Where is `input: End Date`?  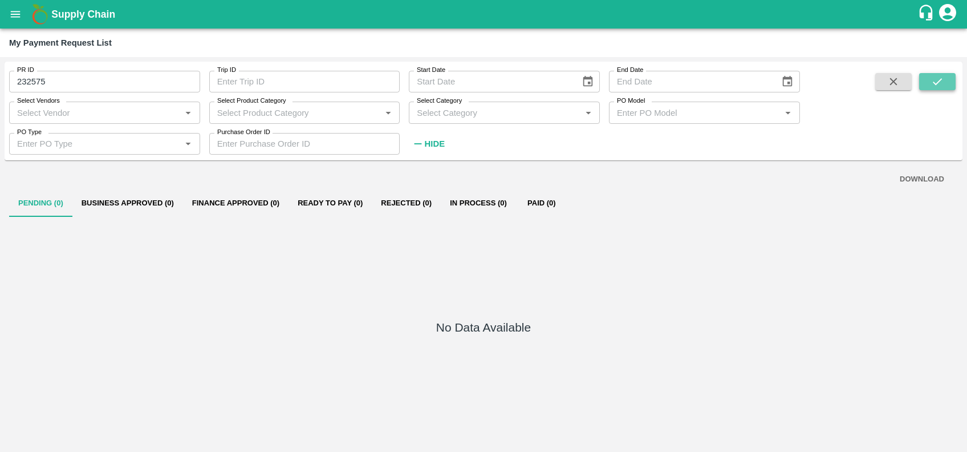 input: End Date is located at coordinates (691, 82).